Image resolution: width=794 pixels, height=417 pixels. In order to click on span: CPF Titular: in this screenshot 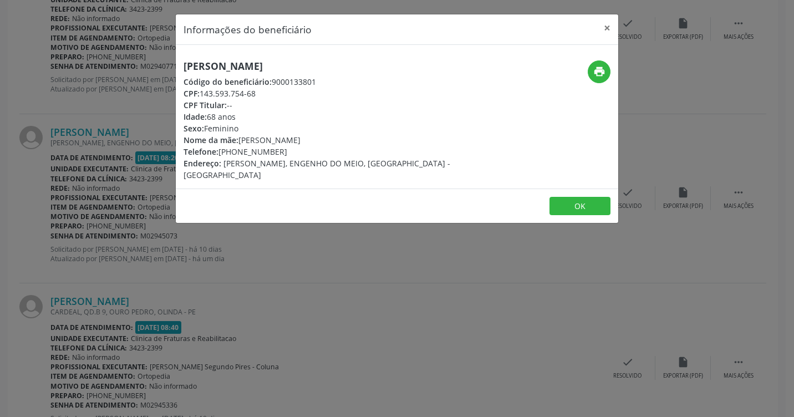, I will do `click(205, 105)`.